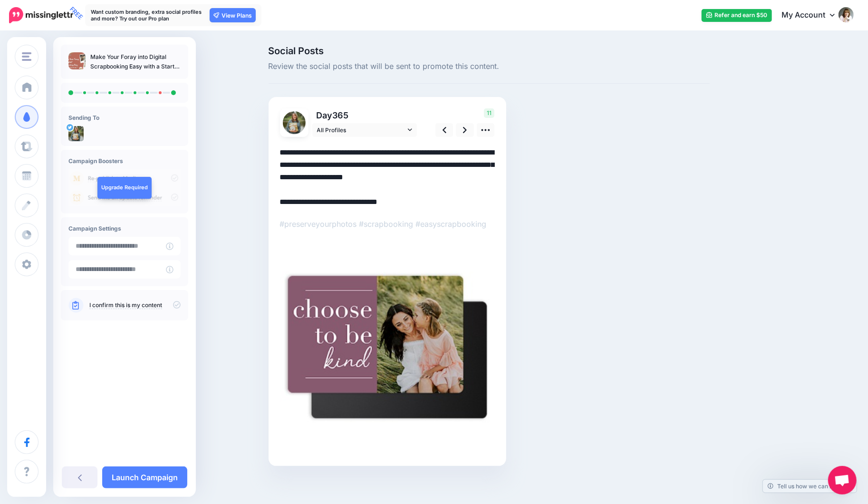  What do you see at coordinates (842, 480) in the screenshot?
I see `div: Open chat` at bounding box center [842, 480].